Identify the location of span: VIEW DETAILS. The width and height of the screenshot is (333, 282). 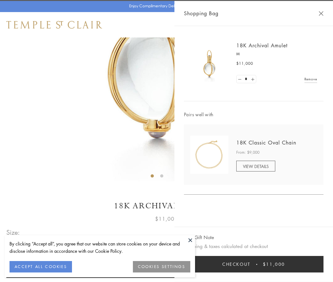
(256, 166).